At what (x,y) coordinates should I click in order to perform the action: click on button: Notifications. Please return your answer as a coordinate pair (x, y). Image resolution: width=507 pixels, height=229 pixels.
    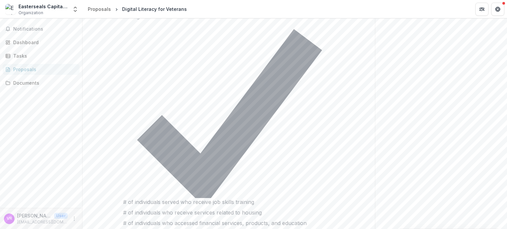
    Looking at the image, I should click on (41, 29).